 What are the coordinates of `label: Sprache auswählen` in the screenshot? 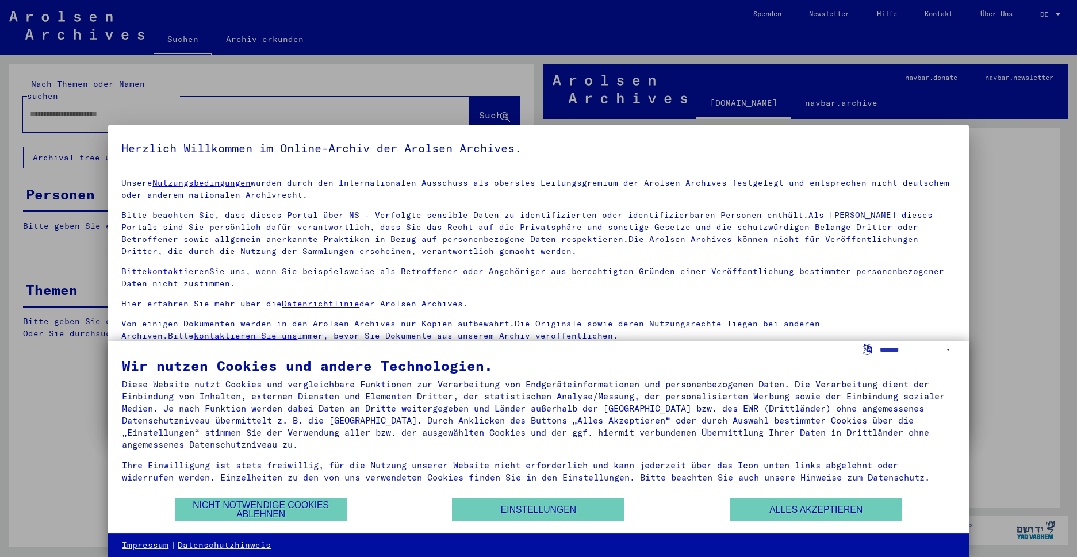 It's located at (867, 348).